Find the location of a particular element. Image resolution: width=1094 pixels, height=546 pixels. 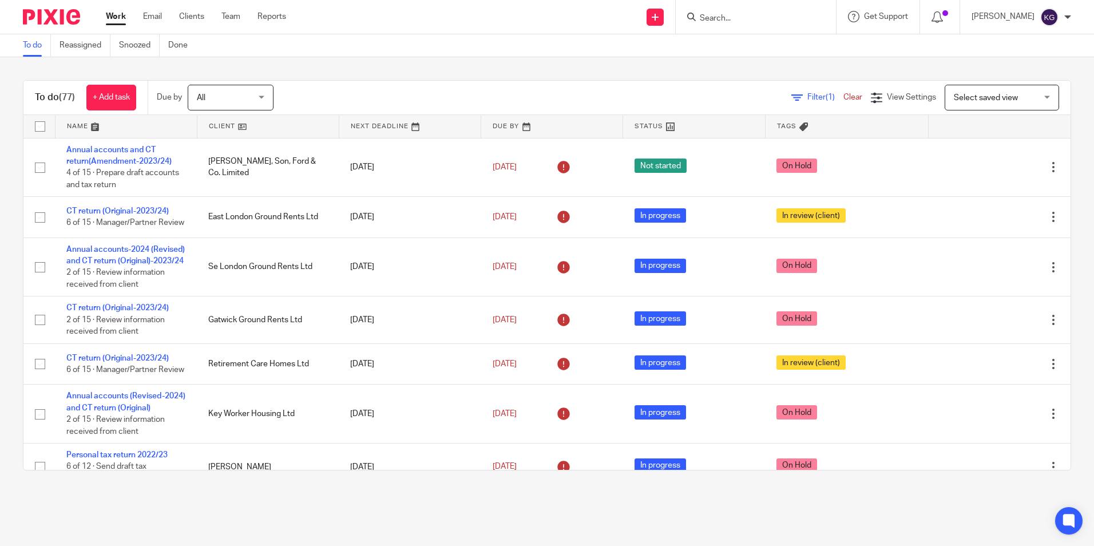

span: (77) is located at coordinates (67, 97).